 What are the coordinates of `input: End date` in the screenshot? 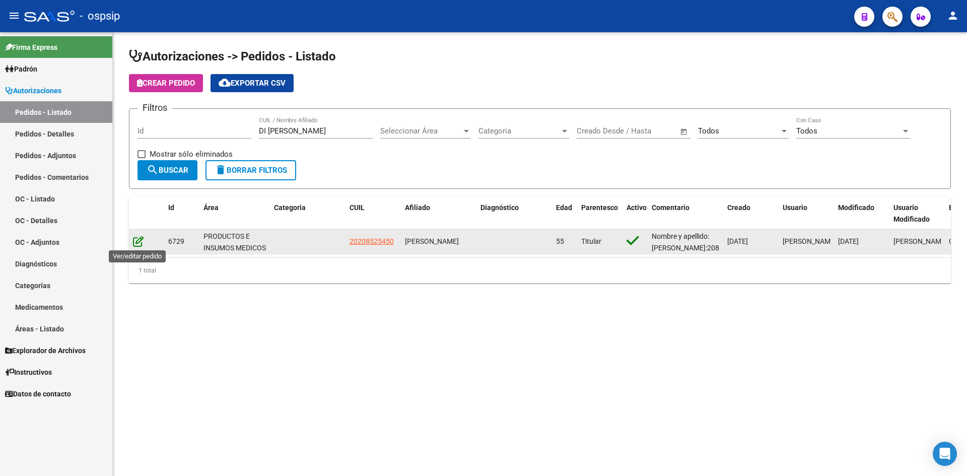 It's located at (643, 131).